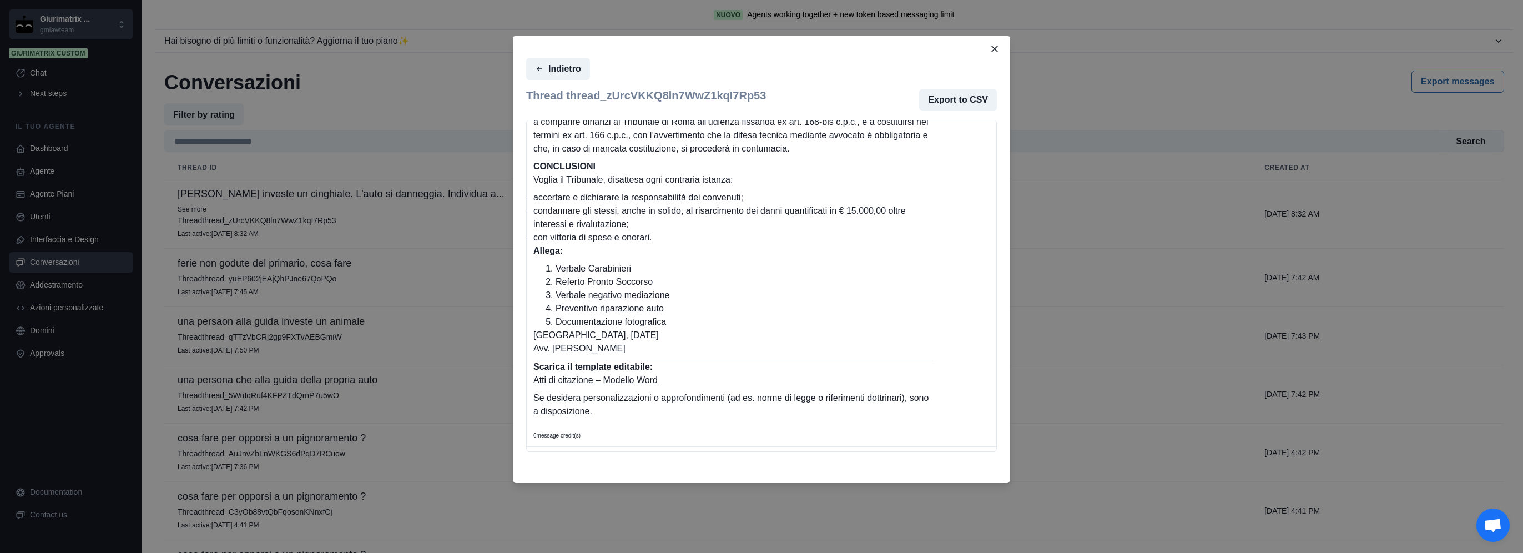  I want to click on p: a comparire dinanzi al Tribunale di Roma all’udienza fissanda ex art. 168-bis c.p.c., e a costitu..., so click(733, 135).